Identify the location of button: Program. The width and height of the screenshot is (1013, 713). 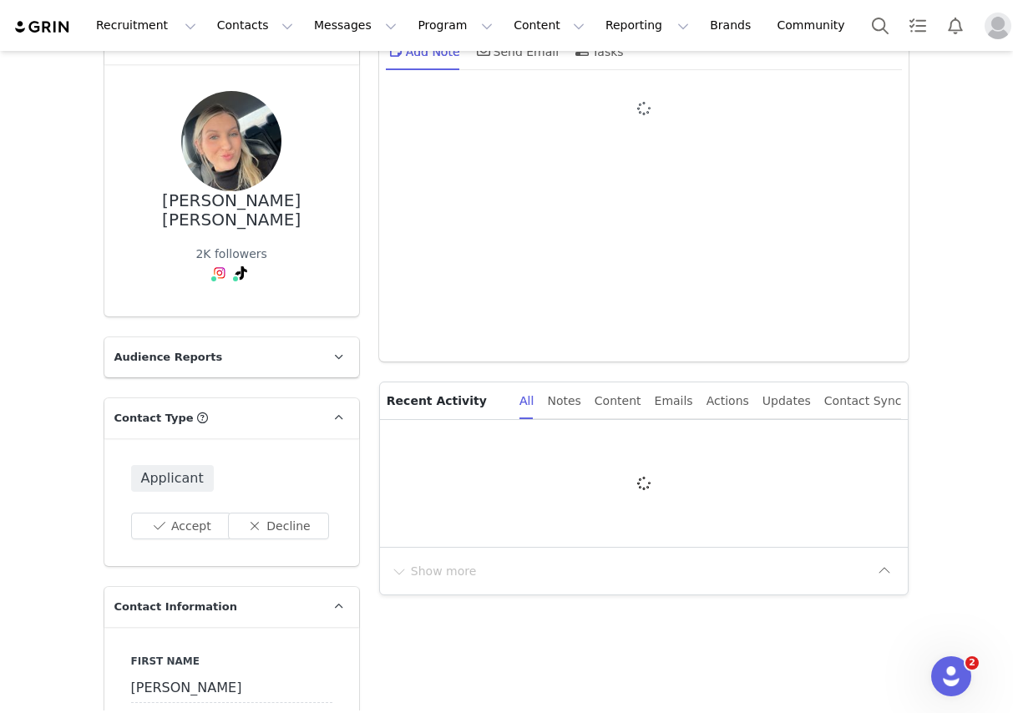
(455, 25).